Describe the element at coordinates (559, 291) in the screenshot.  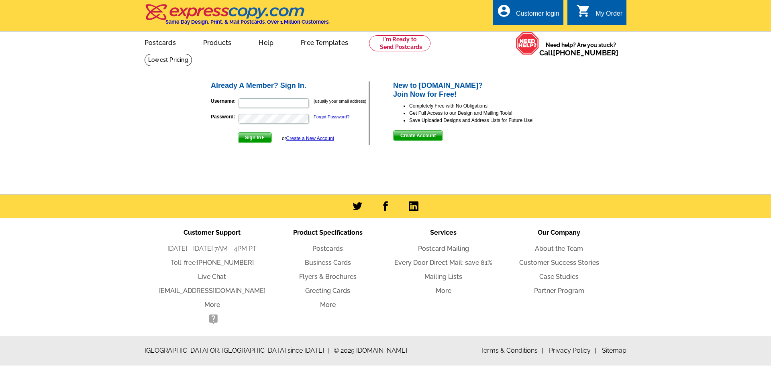
I see `a: Partner Program` at that location.